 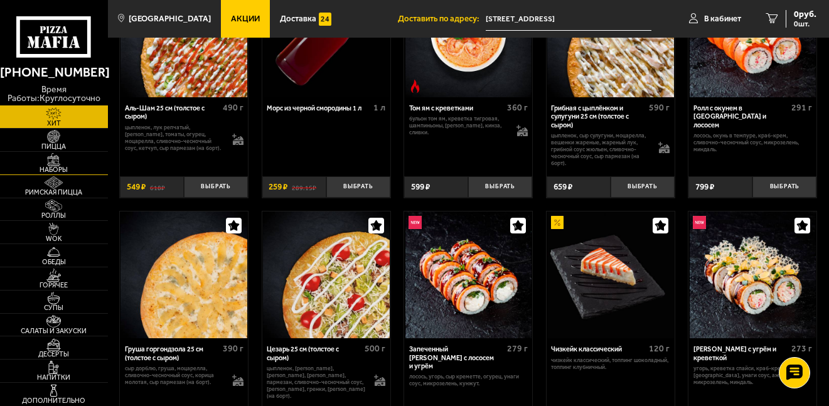 What do you see at coordinates (314, 353) in the screenshot?
I see `div: Цезарь 25 см (толстое с сыром)` at bounding box center [314, 353].